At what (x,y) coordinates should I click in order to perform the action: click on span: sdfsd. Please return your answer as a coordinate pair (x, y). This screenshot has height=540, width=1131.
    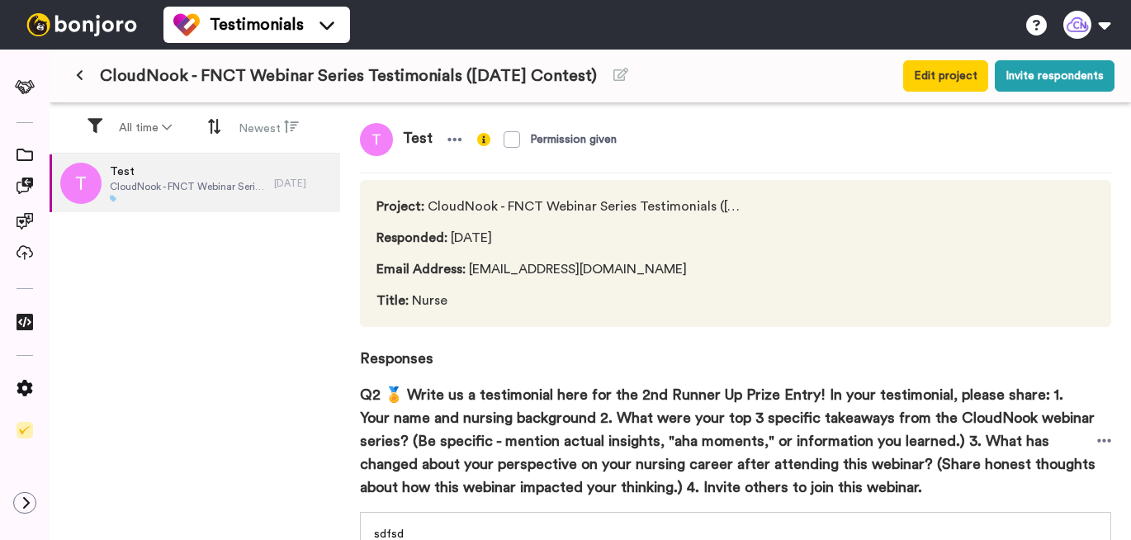
    Looking at the image, I should click on (389, 534).